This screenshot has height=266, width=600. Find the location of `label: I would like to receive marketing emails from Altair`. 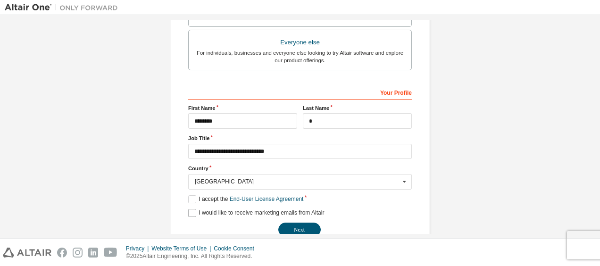

label: I would like to receive marketing emails from Altair is located at coordinates (256, 213).